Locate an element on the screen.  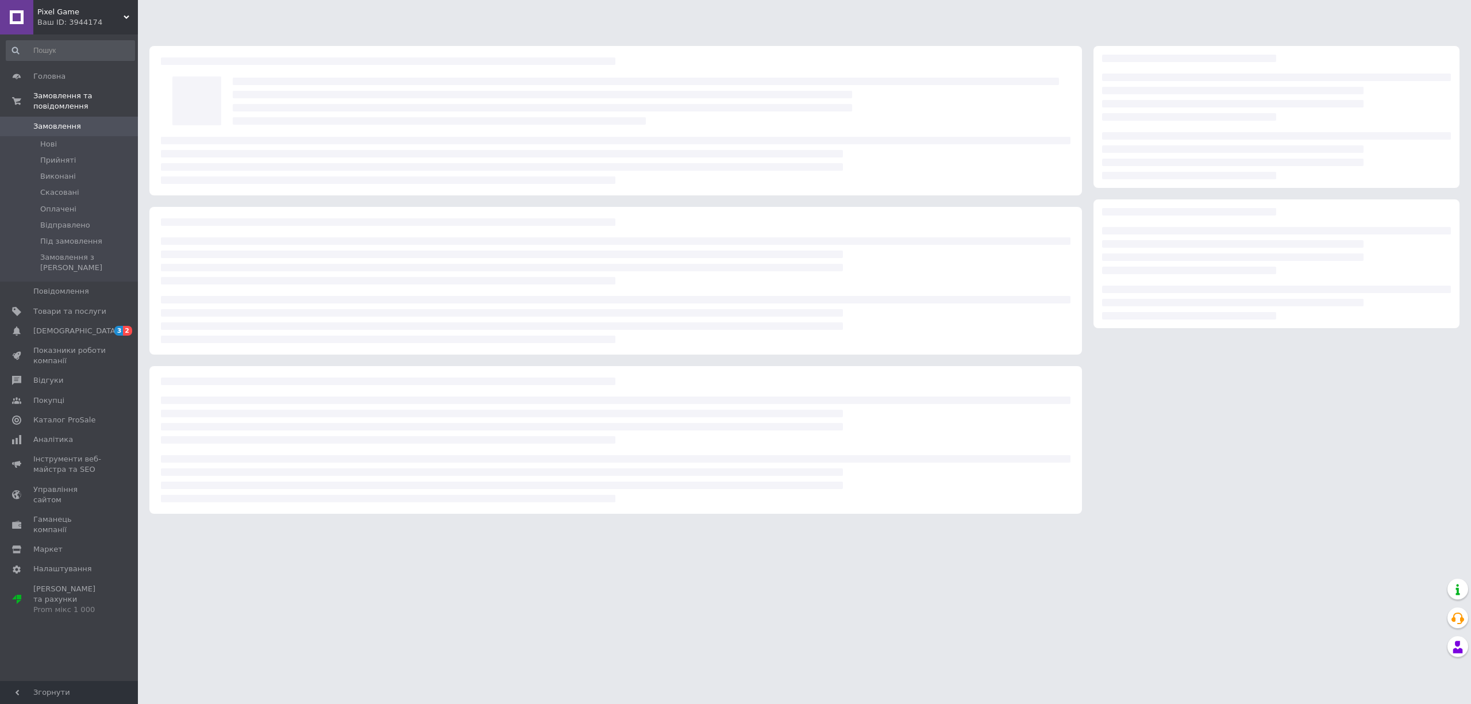
span: Відгуки is located at coordinates (48, 381).